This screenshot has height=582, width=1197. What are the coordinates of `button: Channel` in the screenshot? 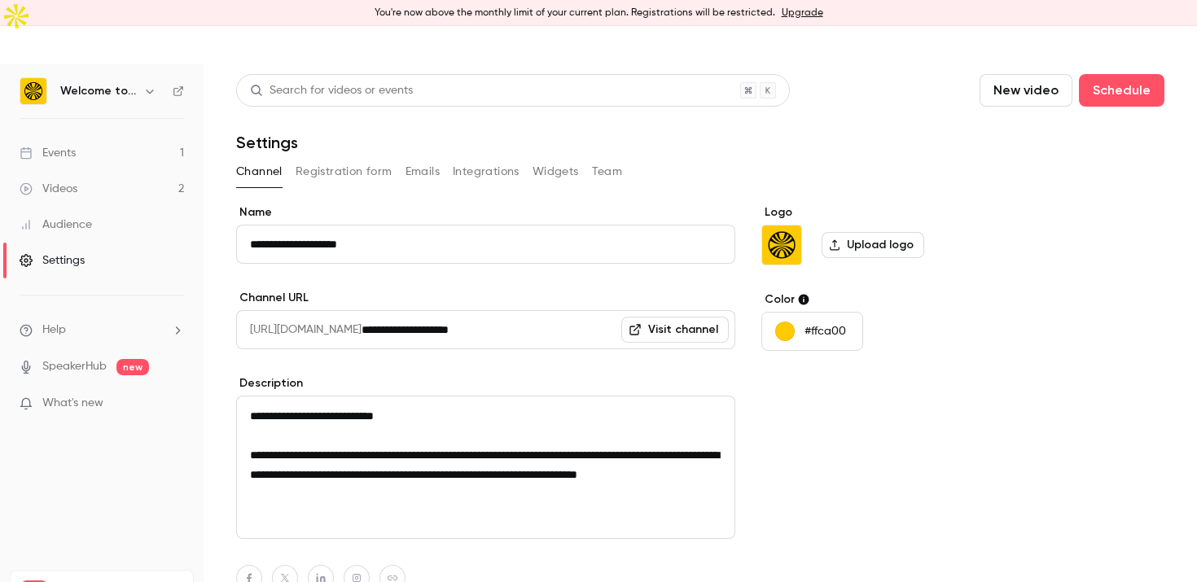 It's located at (259, 172).